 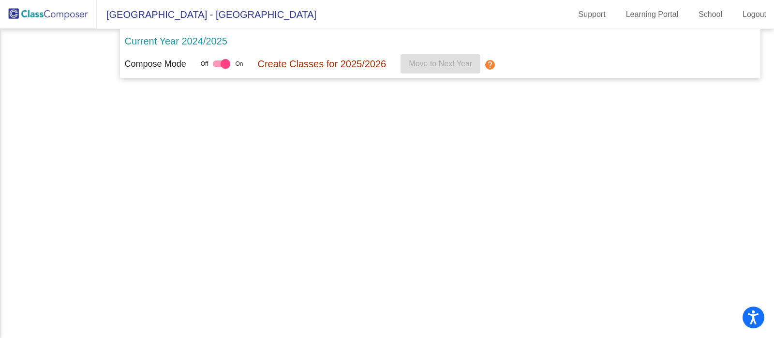 What do you see at coordinates (490, 65) in the screenshot?
I see `mat-icon: help` at bounding box center [490, 65].